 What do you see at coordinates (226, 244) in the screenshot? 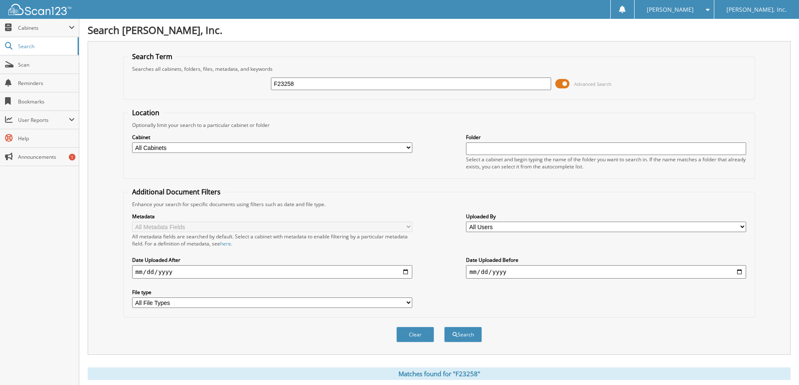
I see `a: here` at bounding box center [226, 244].